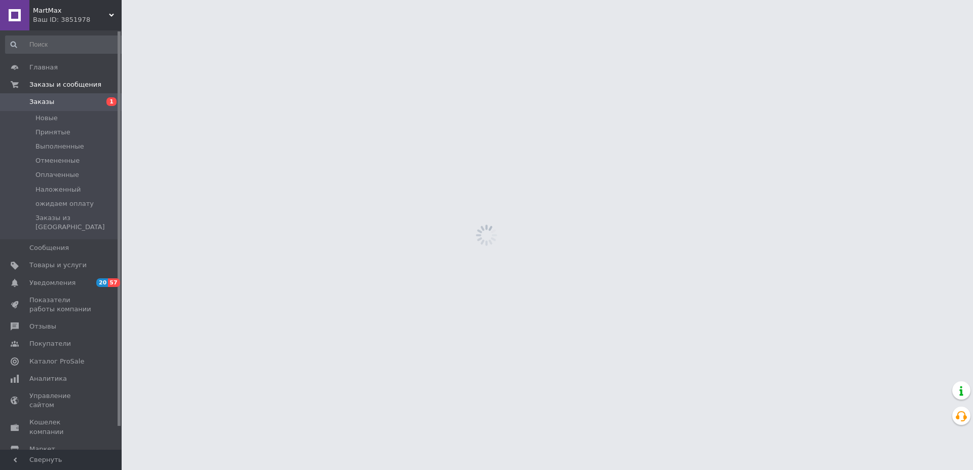 Image resolution: width=973 pixels, height=470 pixels. Describe the element at coordinates (53, 132) in the screenshot. I see `span: Принятые` at that location.